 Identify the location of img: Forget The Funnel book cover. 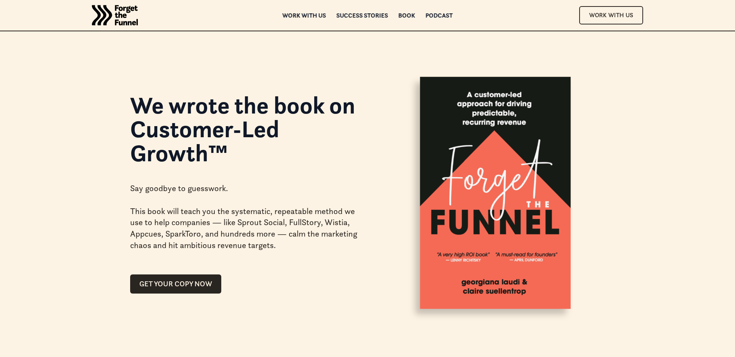
(491, 194).